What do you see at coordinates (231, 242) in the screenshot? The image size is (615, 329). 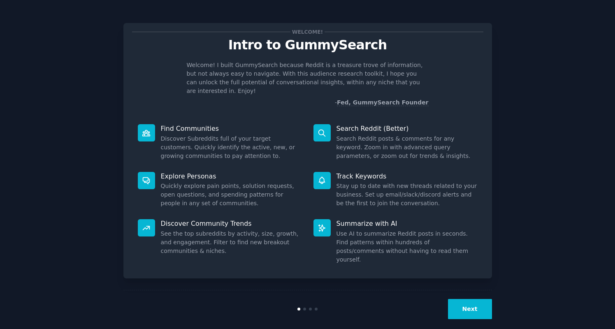 I see `dd: See the top subreddits by activity, size, growth, and engagement. Filter to find new breakout com...` at bounding box center [231, 242].